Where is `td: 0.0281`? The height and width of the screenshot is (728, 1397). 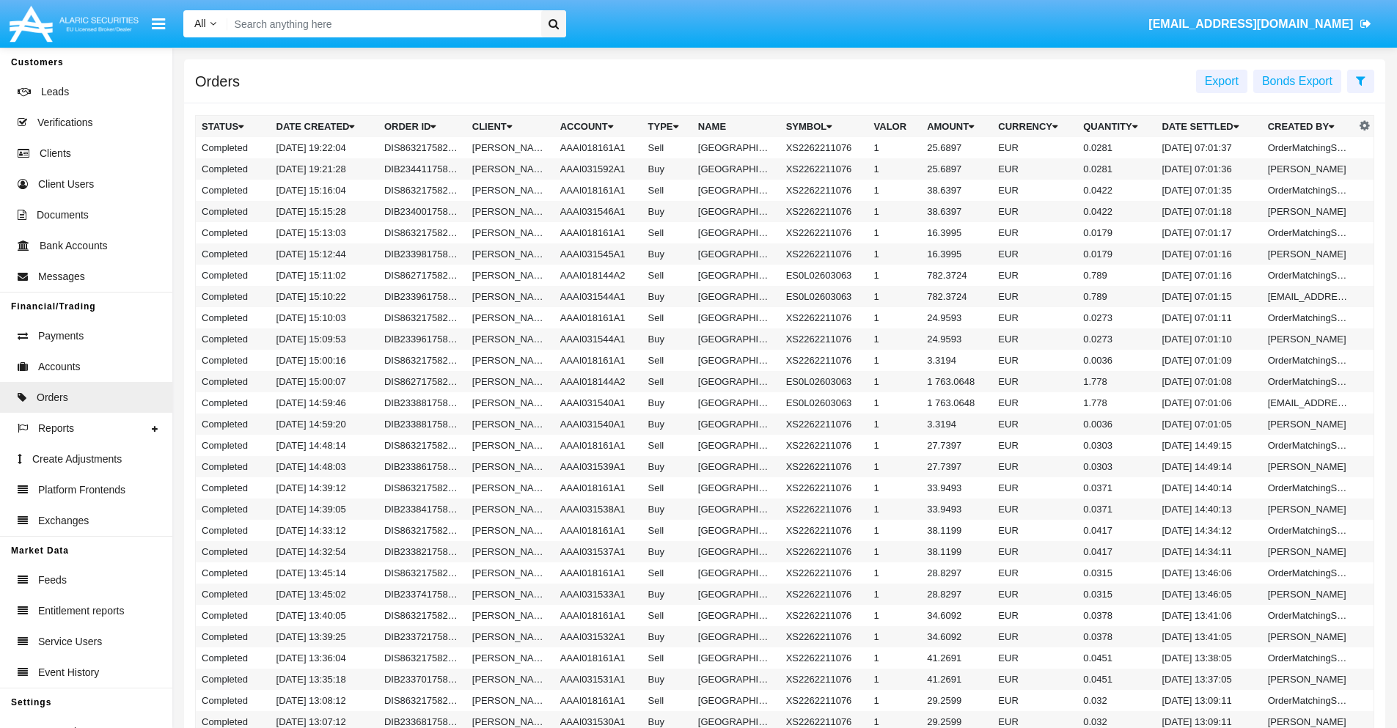 td: 0.0281 is located at coordinates (1116, 169).